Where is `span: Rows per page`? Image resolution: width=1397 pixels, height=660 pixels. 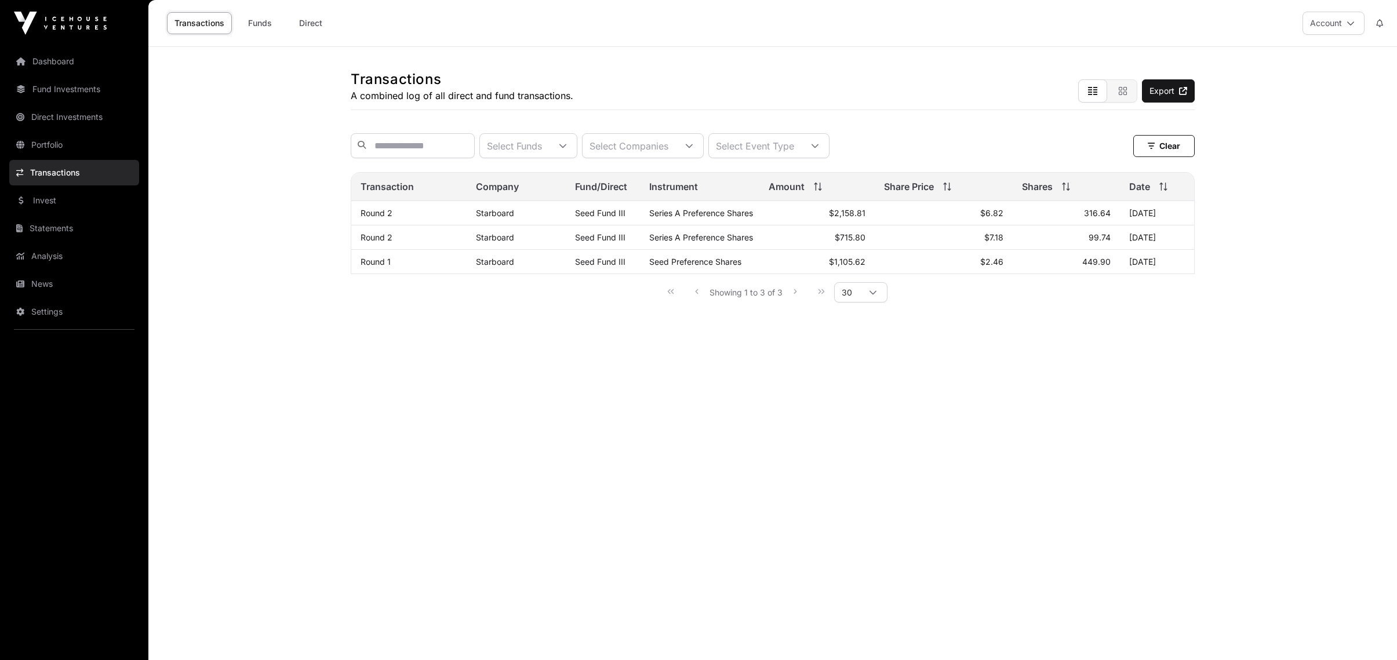 span: Rows per page is located at coordinates (847, 292).